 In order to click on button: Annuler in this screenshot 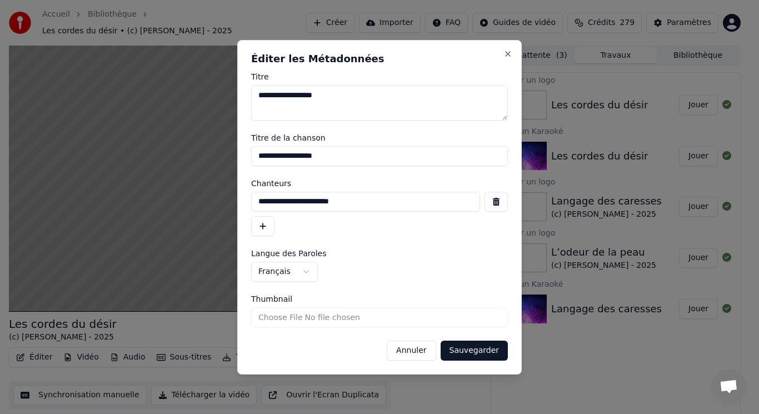, I will do `click(411, 351)`.